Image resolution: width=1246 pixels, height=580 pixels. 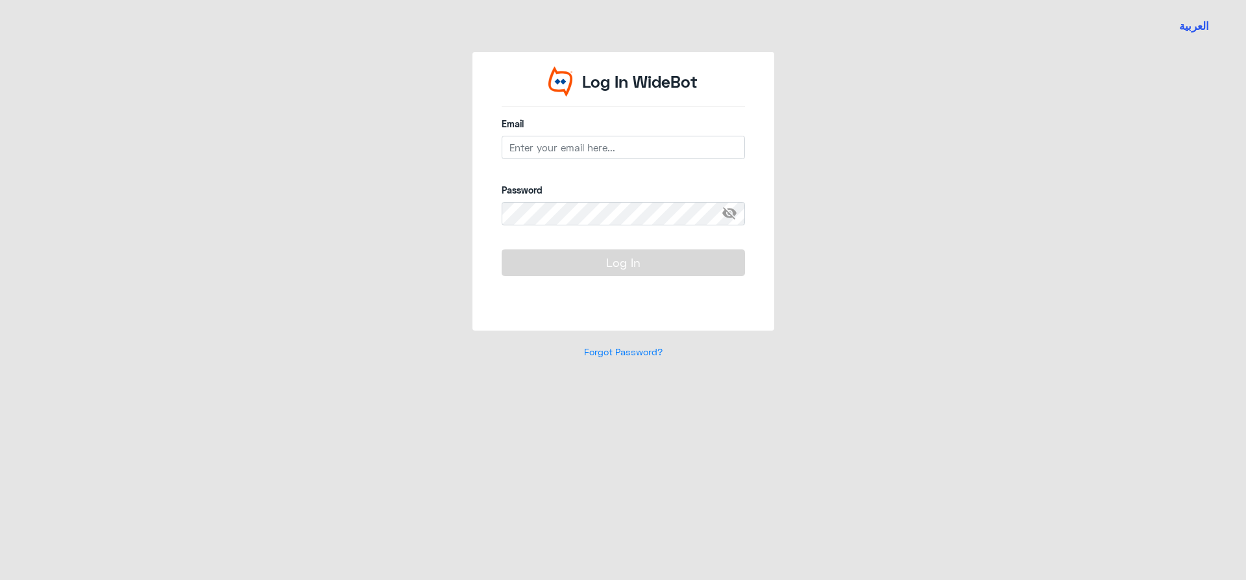 I want to click on a: Forgot Password?, so click(x=623, y=351).